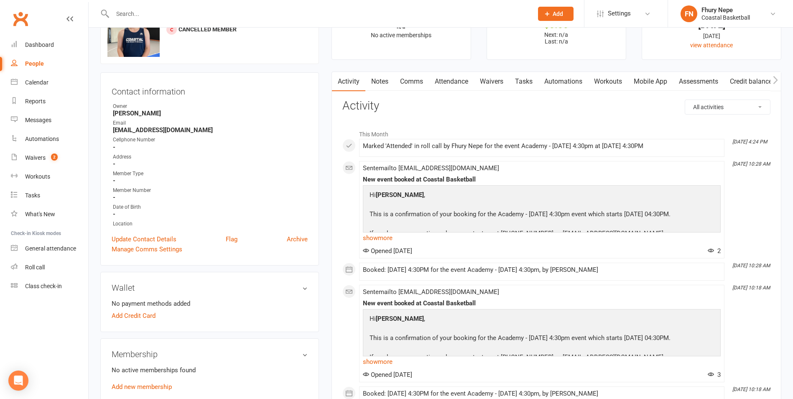 The height and width of the screenshot is (399, 793). Describe the element at coordinates (556, 25) in the screenshot. I see `div: $0.00` at that location.